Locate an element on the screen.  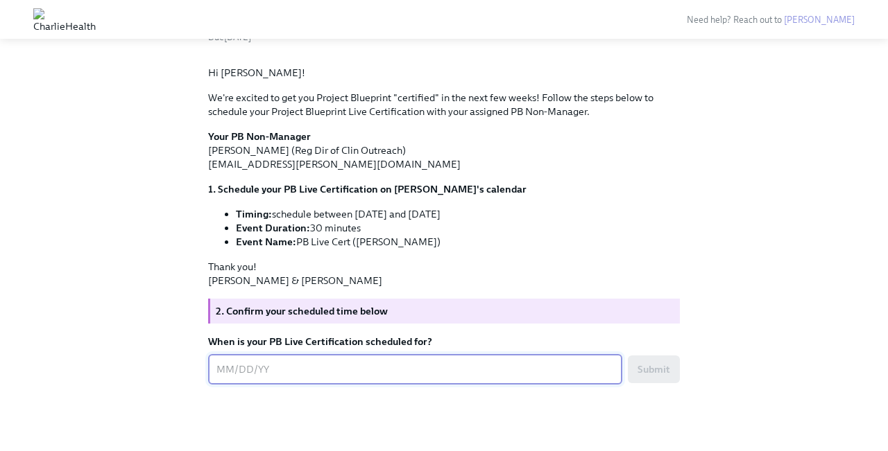
strong: Event Name: is located at coordinates (266, 242).